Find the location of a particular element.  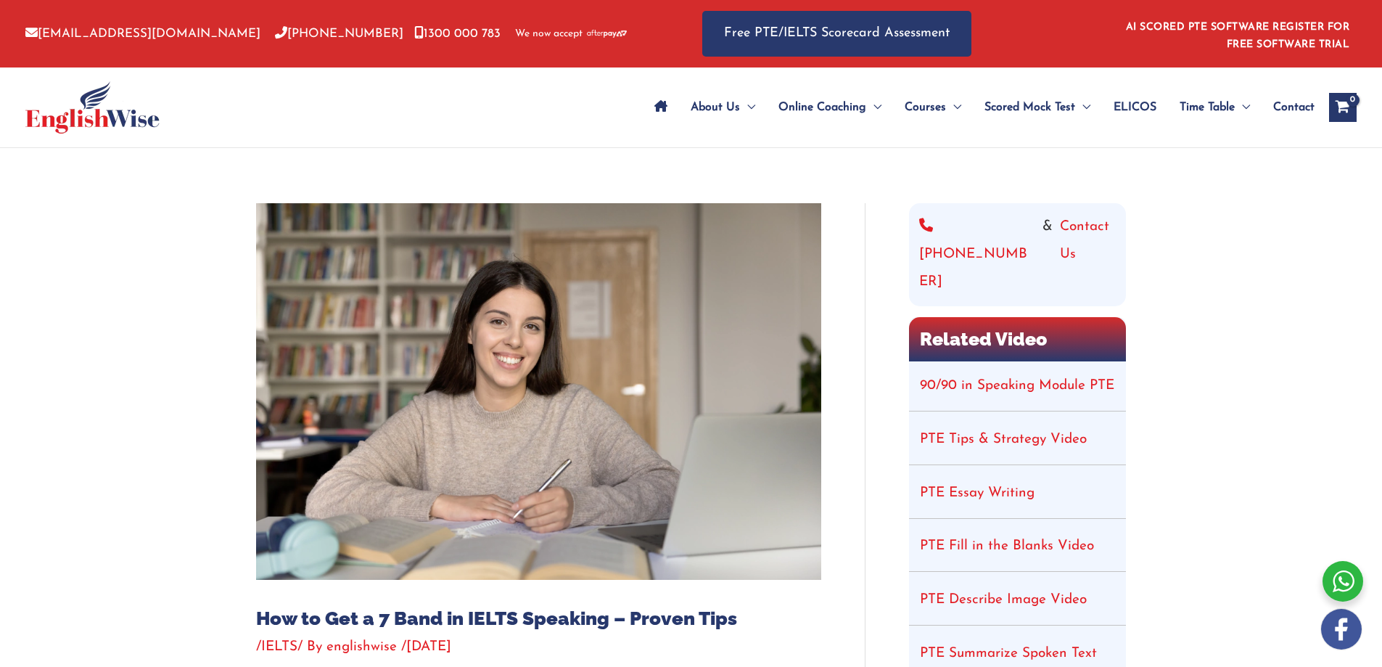

img: white-facebook.png is located at coordinates (1341, 629).